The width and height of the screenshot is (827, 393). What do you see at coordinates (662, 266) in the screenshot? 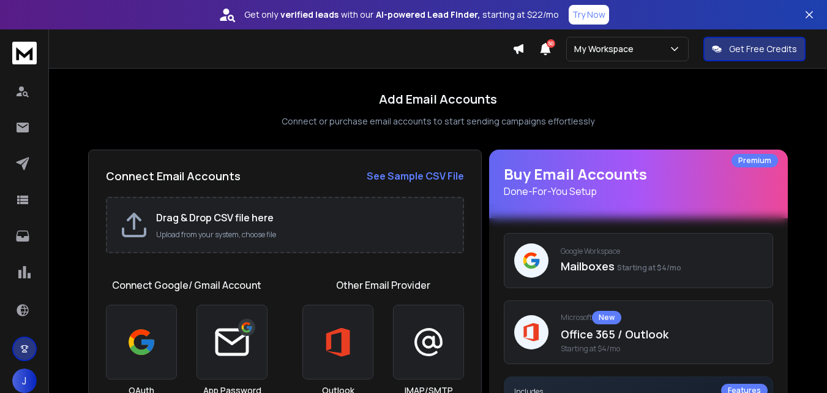
I see `p: Mailboxes` at bounding box center [662, 266].